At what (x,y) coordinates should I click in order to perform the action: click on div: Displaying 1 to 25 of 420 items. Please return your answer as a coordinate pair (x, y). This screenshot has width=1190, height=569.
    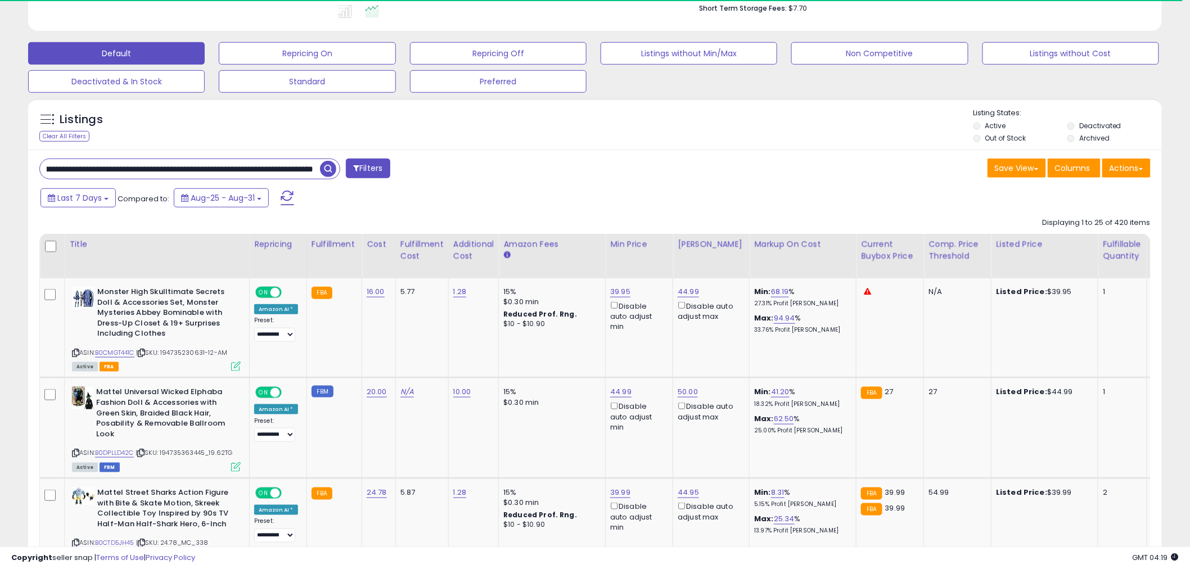
    Looking at the image, I should click on (1096, 223).